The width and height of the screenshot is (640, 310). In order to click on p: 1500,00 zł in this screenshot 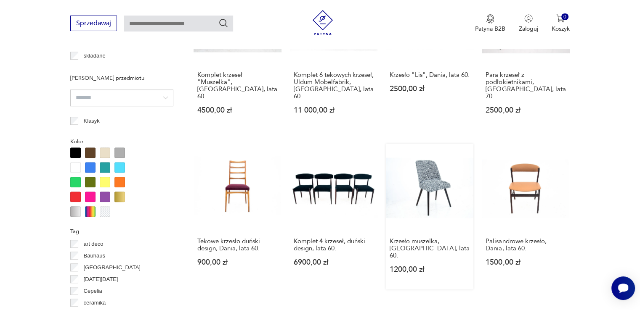, I will do `click(525, 262)`.